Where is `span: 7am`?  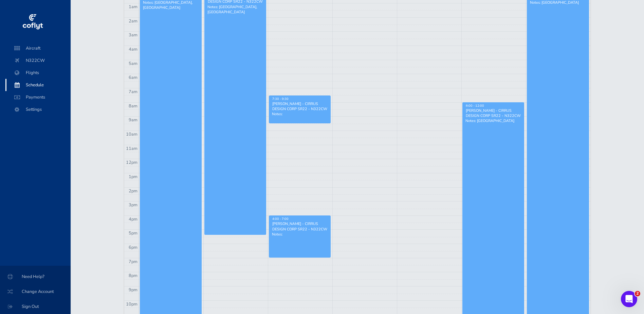
span: 7am is located at coordinates (133, 92).